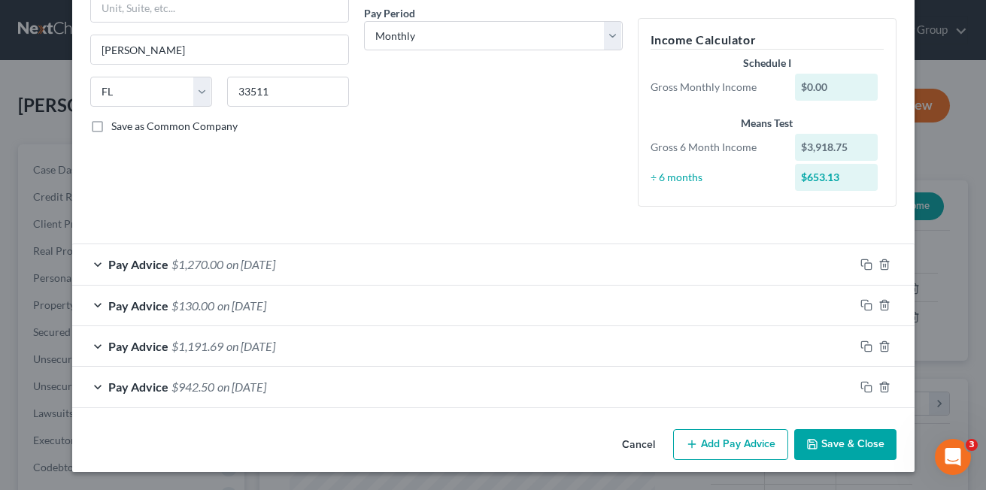 The height and width of the screenshot is (490, 986). I want to click on div: Schedule I, so click(767, 63).